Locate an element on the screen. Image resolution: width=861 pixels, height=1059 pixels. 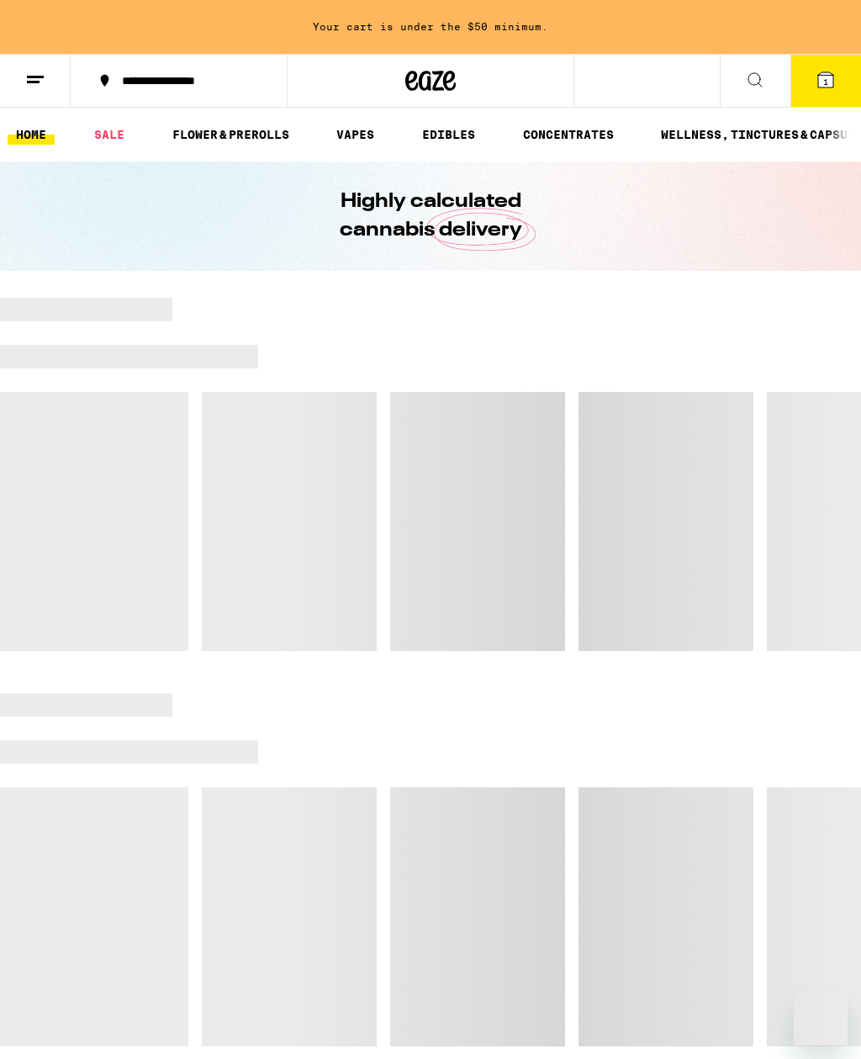
a: CONCENTRATES is located at coordinates (569, 135).